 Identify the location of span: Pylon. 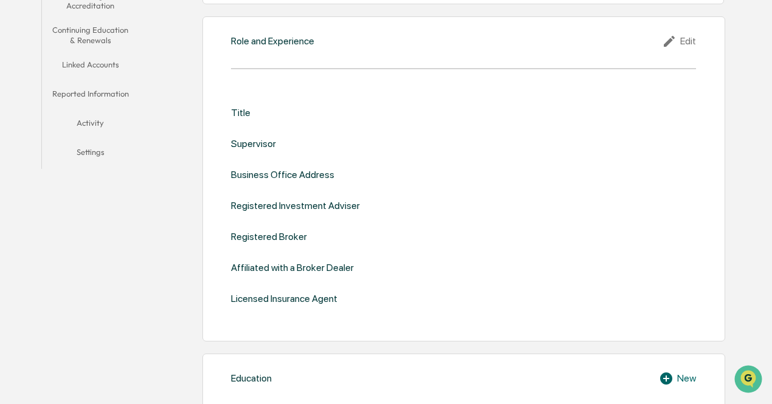
(134, 210).